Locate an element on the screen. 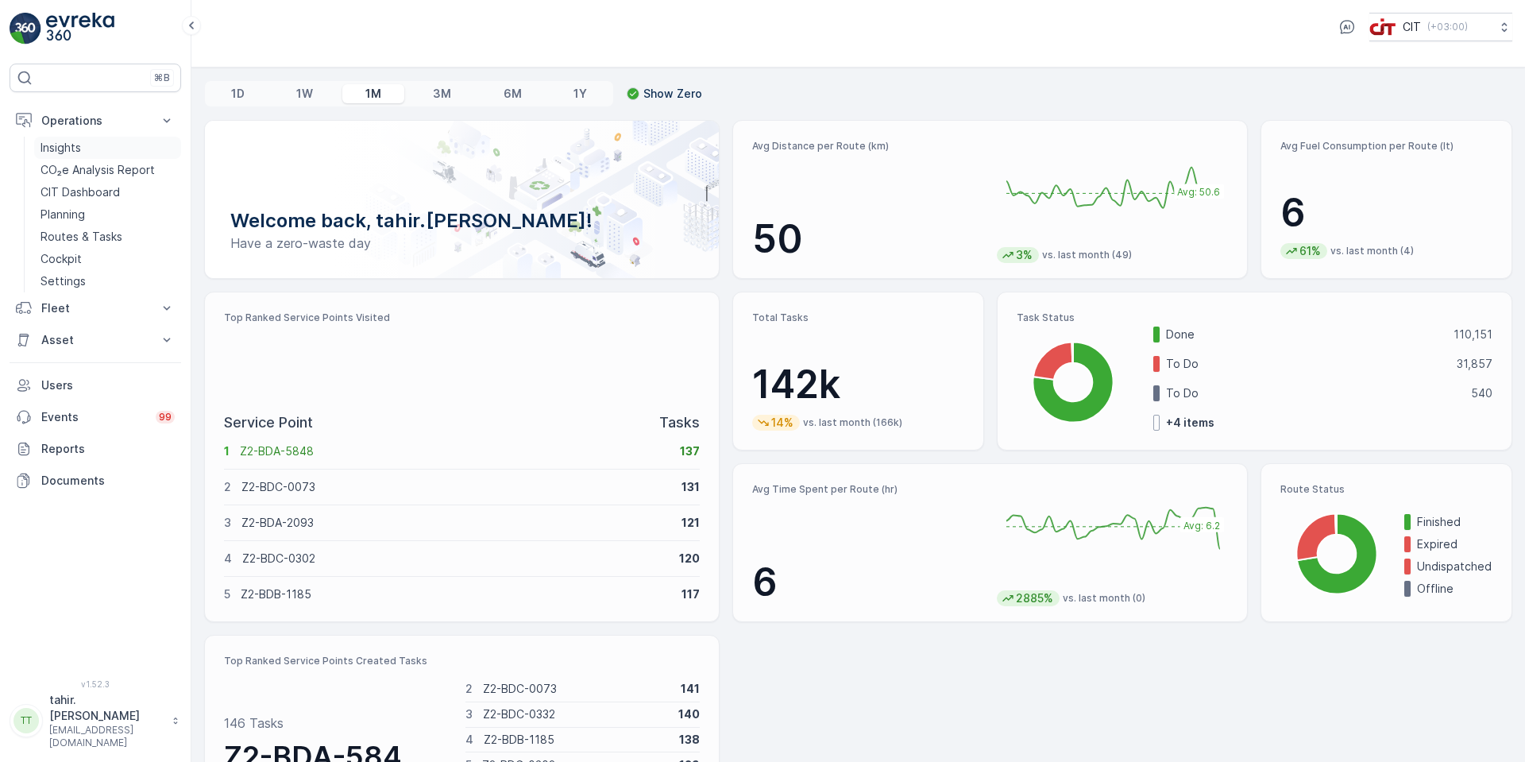 This screenshot has height=762, width=1525. p: vs. last month (0) is located at coordinates (1104, 598).